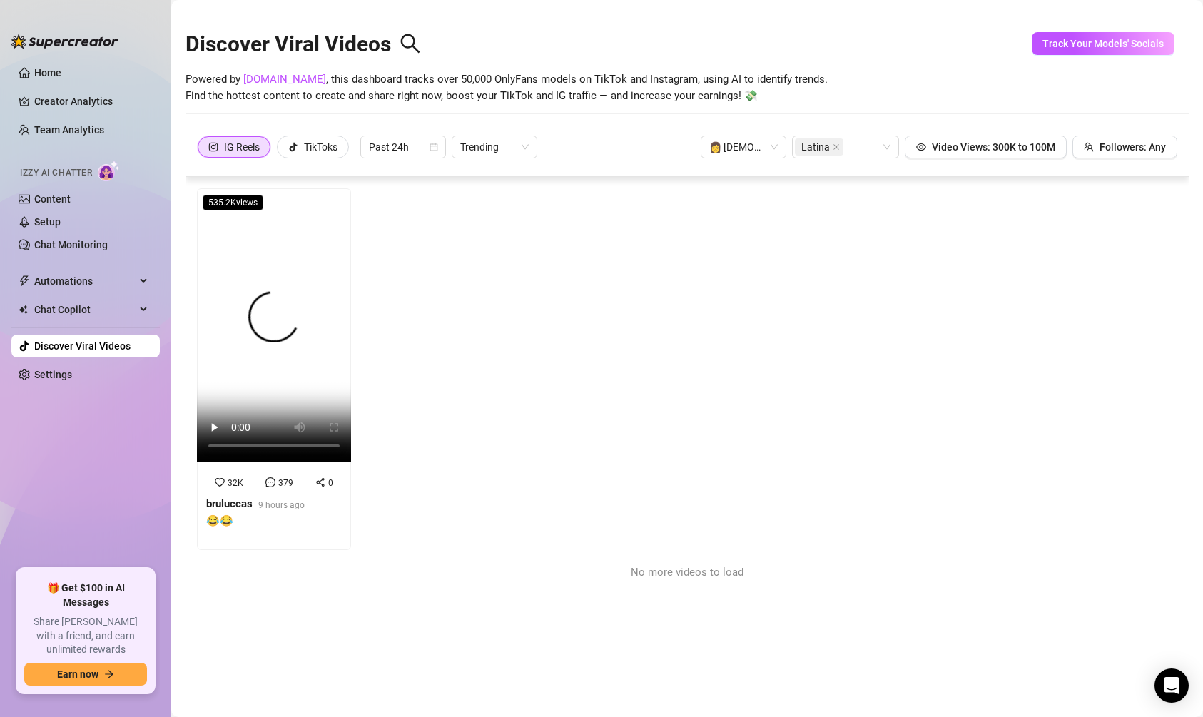 This screenshot has width=1203, height=717. I want to click on img: Chat Copilot, so click(23, 310).